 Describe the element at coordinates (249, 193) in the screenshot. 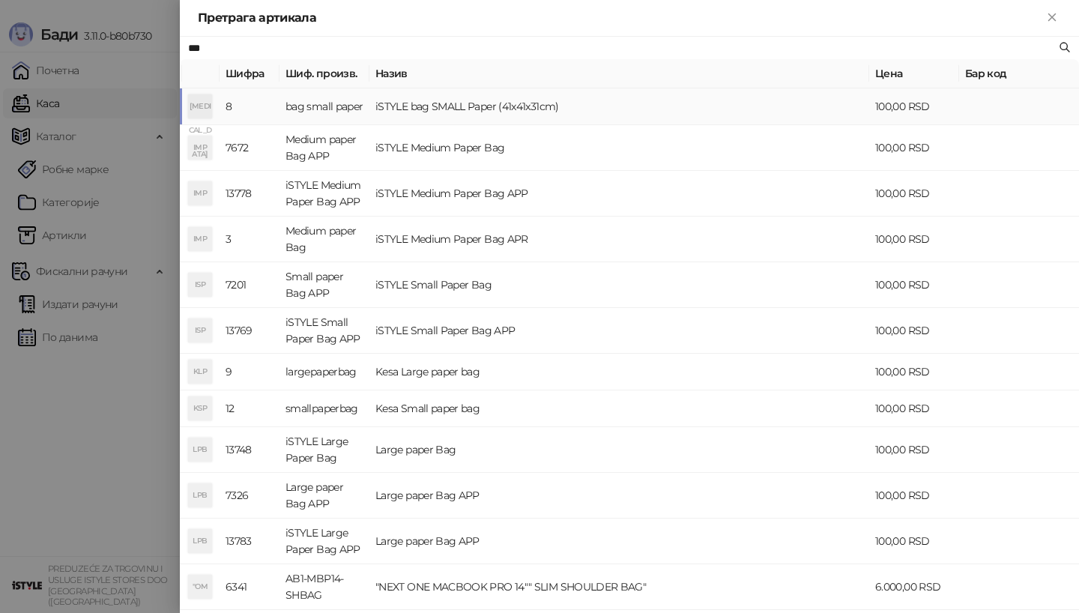

I see `td: 13778` at that location.